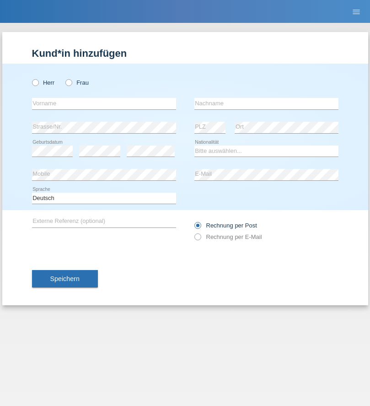 Image resolution: width=370 pixels, height=406 pixels. Describe the element at coordinates (185, 53) in the screenshot. I see `h1: Kund*in hinzufügen` at that location.